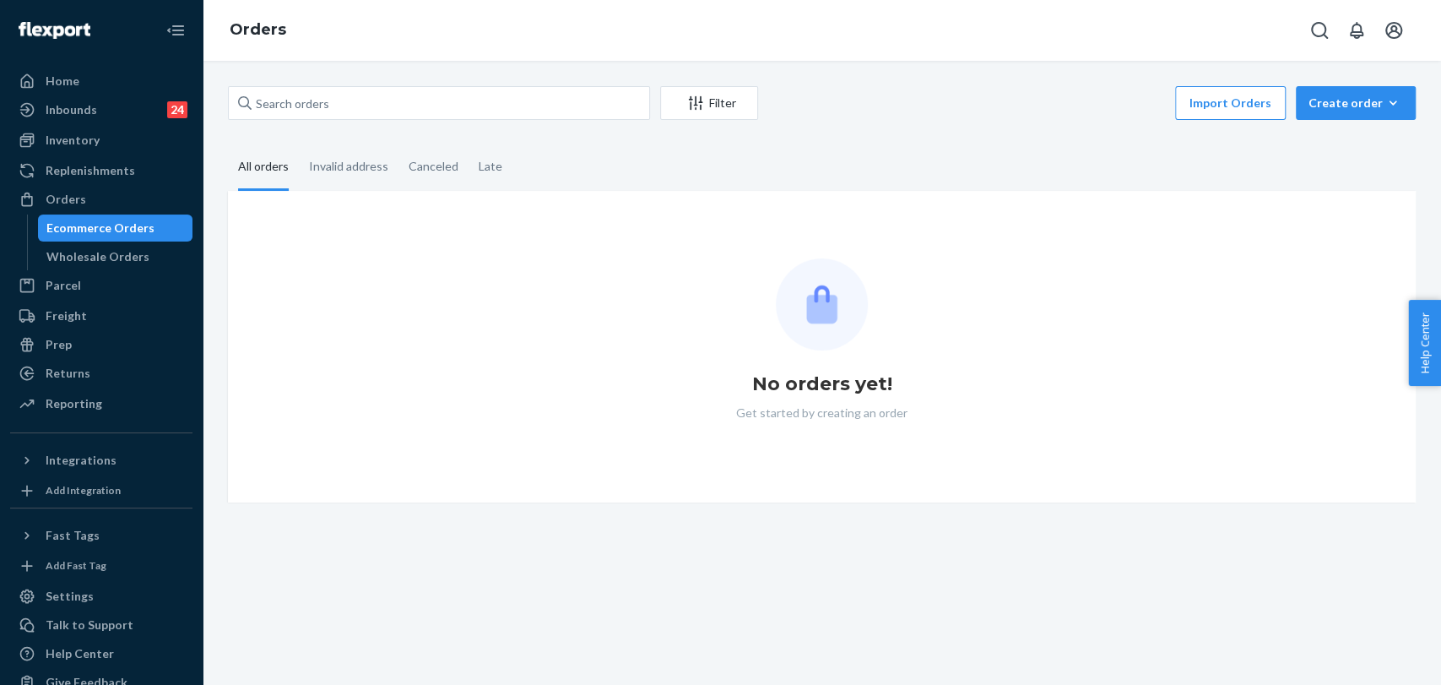 The width and height of the screenshot is (1441, 685). I want to click on div: Filter, so click(709, 103).